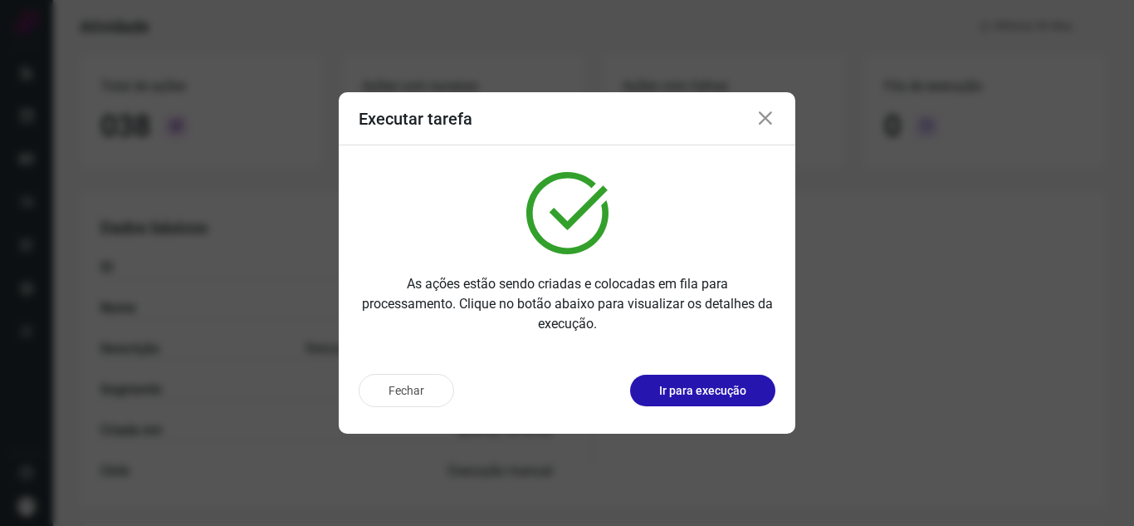  Describe the element at coordinates (702, 390) in the screenshot. I see `p: Ir para execução` at that location.